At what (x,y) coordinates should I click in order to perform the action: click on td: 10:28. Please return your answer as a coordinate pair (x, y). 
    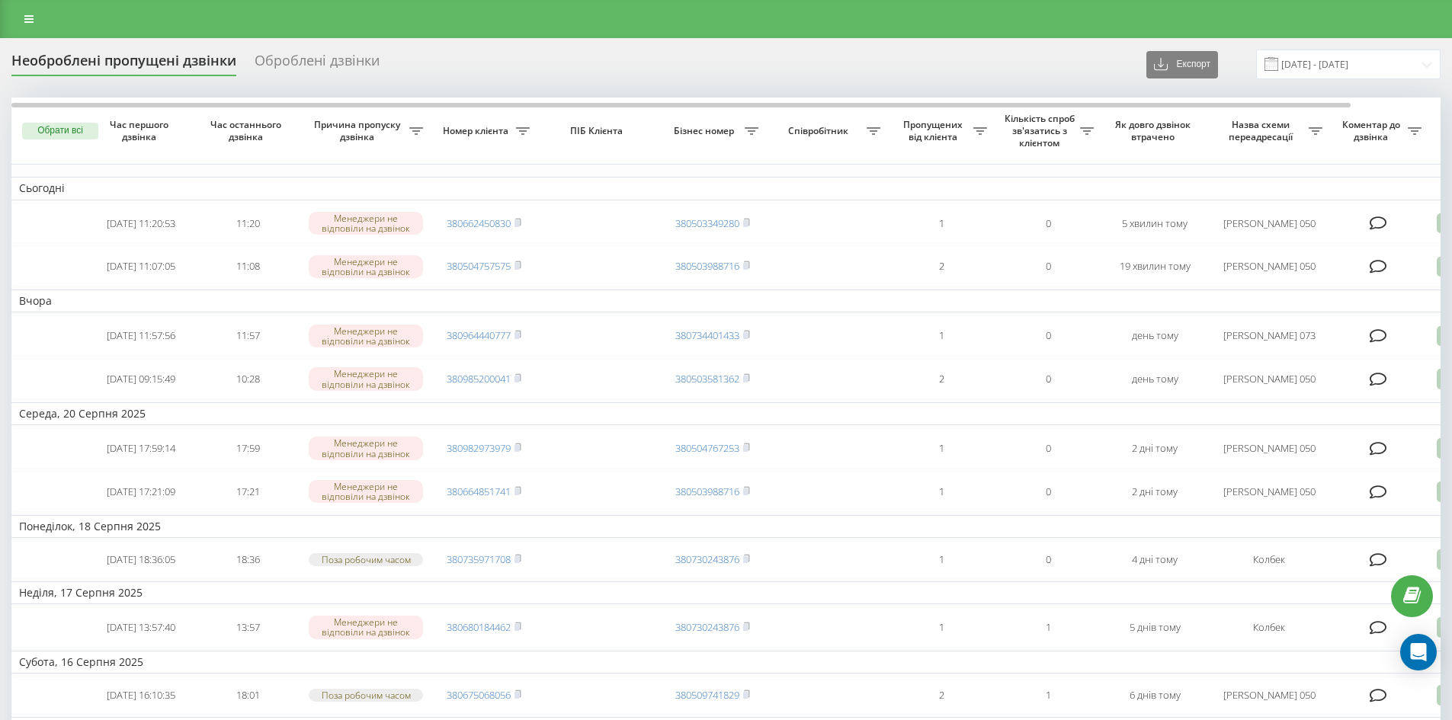
    Looking at the image, I should click on (248, 379).